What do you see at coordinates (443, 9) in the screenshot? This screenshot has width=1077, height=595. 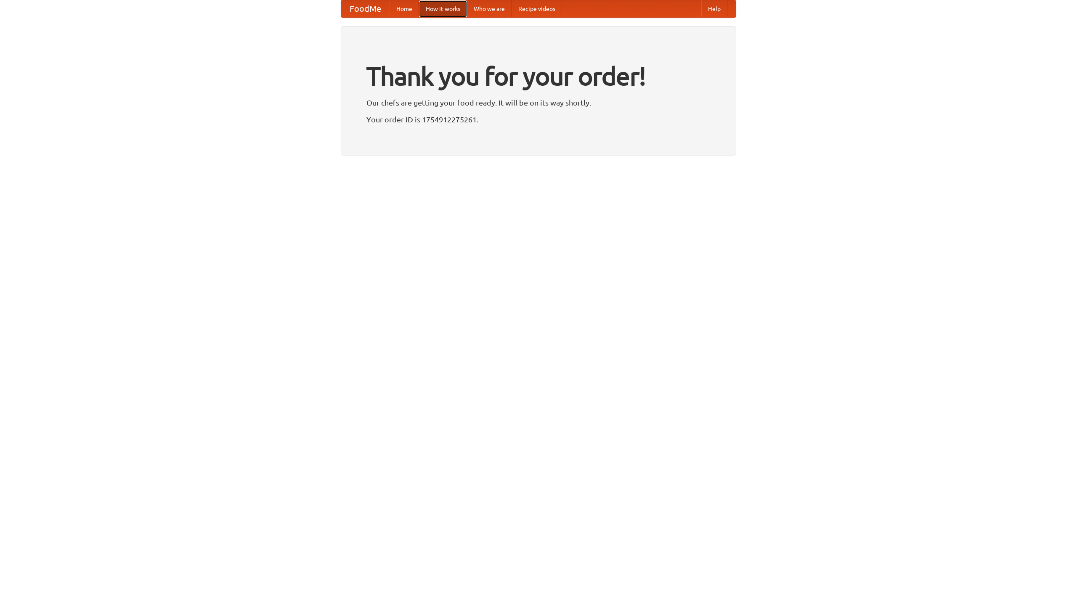 I see `a: How it works` at bounding box center [443, 9].